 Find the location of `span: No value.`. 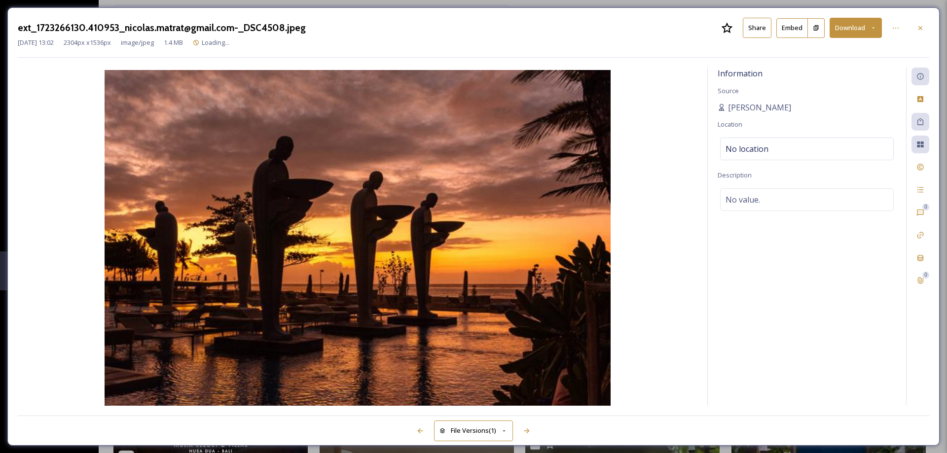

span: No value. is located at coordinates (742, 200).